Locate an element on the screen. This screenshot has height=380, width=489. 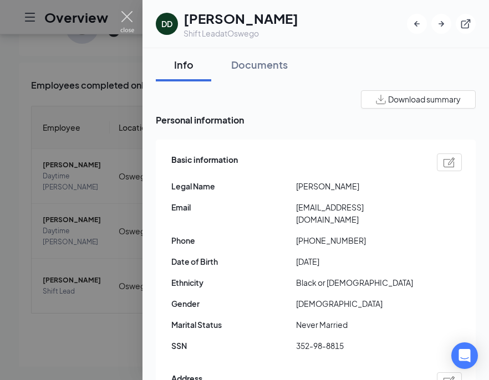
svg: ArrowLeftNew is located at coordinates (417, 24).